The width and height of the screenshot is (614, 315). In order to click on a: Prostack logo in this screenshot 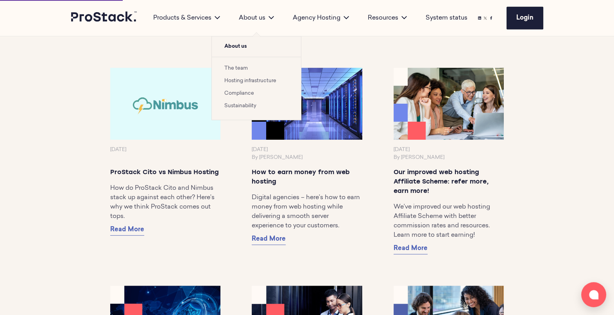, I will do `click(104, 18)`.